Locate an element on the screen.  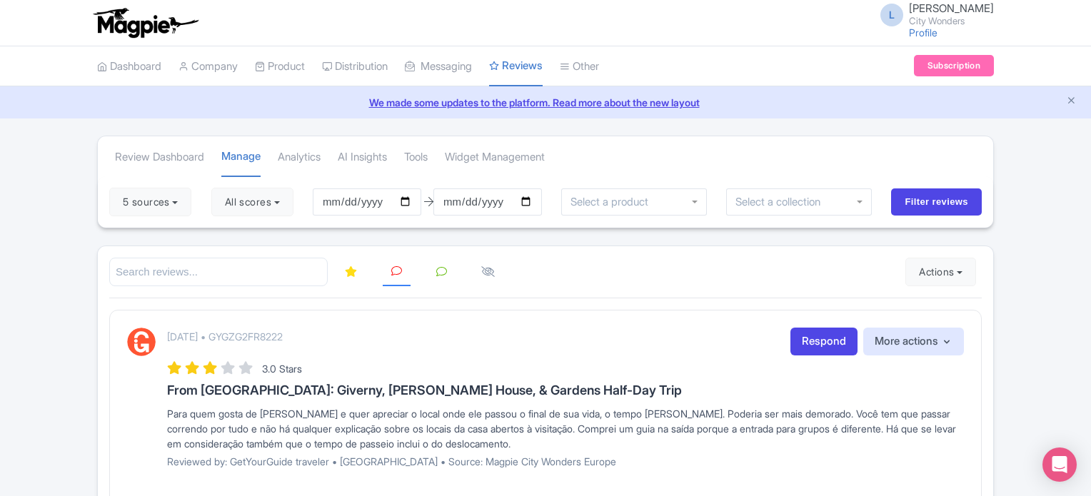
input: Search reviews... is located at coordinates (219, 272).